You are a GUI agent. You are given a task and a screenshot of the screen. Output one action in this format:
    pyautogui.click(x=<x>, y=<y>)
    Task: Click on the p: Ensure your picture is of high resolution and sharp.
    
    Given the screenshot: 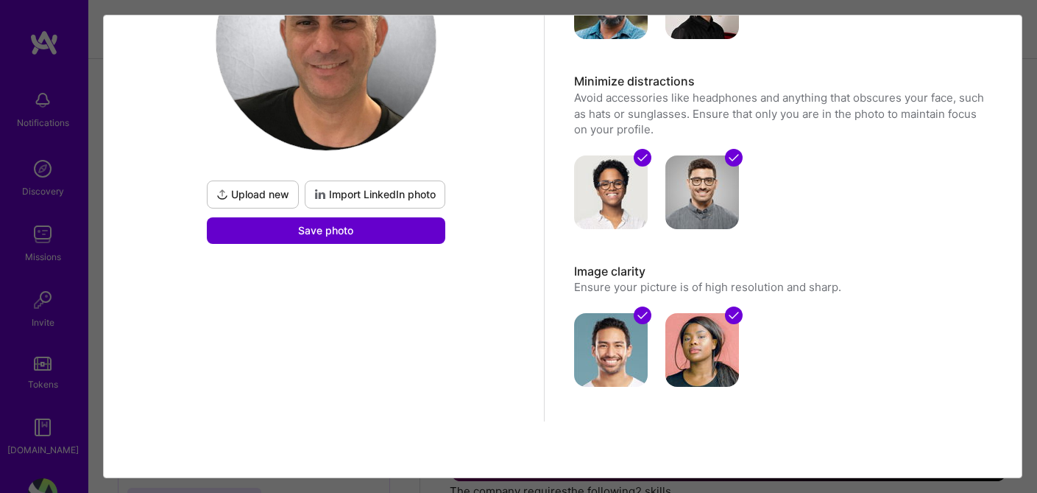 What is the action you would take?
    pyautogui.click(x=781, y=286)
    